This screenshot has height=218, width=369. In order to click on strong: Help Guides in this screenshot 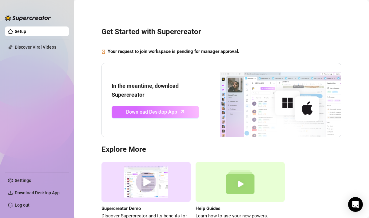, I will do `click(208, 208)`.